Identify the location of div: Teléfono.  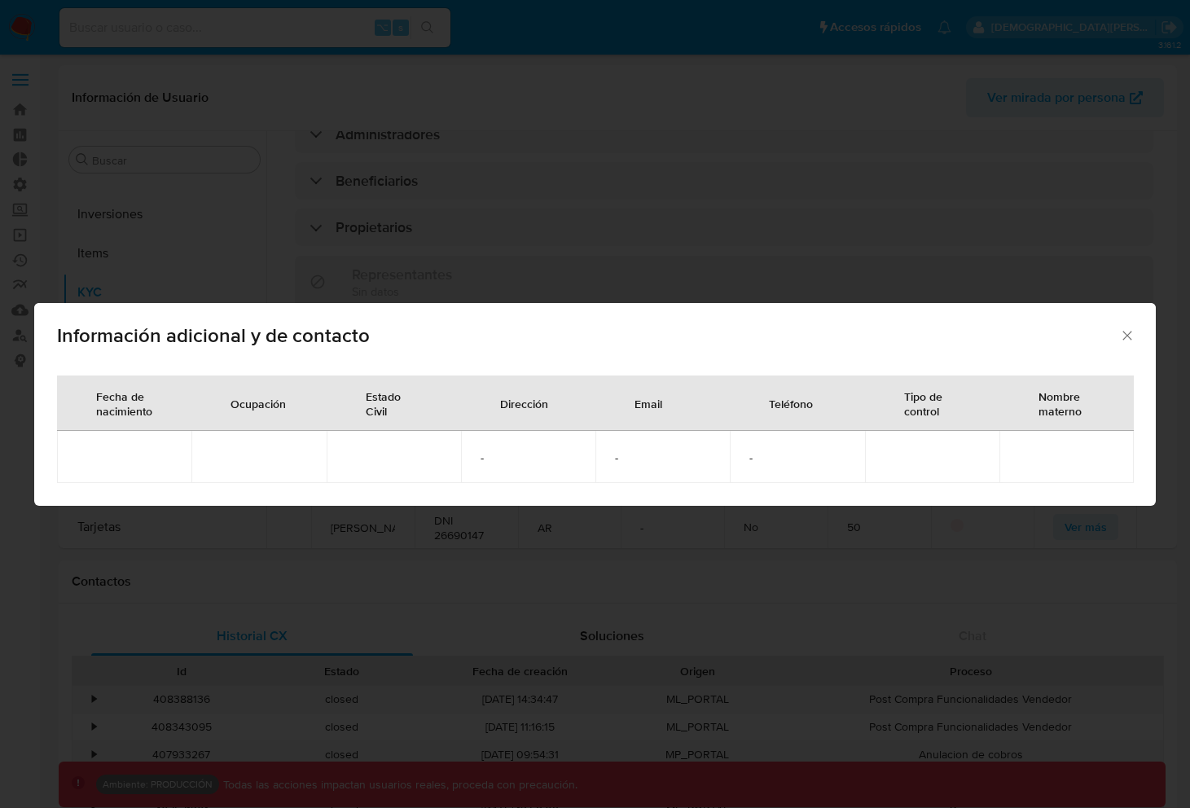
(791, 403).